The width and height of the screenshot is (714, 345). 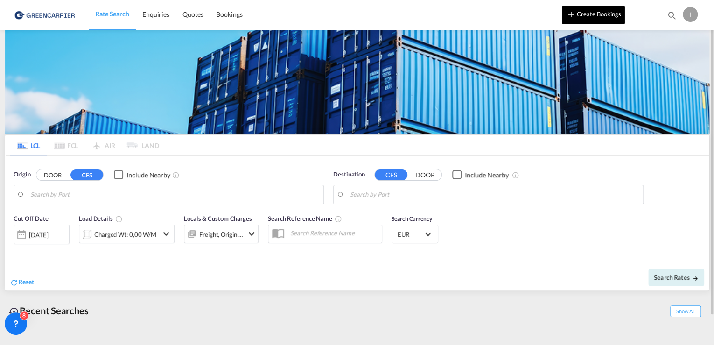 I want to click on md-icon: icon-magnify, so click(x=672, y=15).